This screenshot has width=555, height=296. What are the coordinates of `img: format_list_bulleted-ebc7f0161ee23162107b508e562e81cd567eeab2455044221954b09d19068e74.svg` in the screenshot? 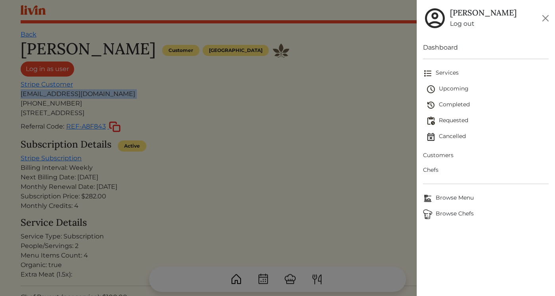 It's located at (428, 73).